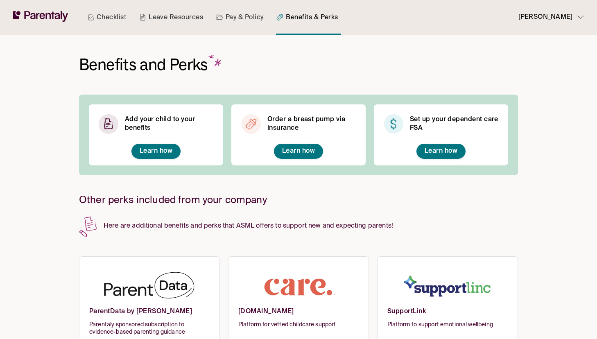  What do you see at coordinates (298, 200) in the screenshot?
I see `h2: Other perks included from your company` at bounding box center [298, 200].